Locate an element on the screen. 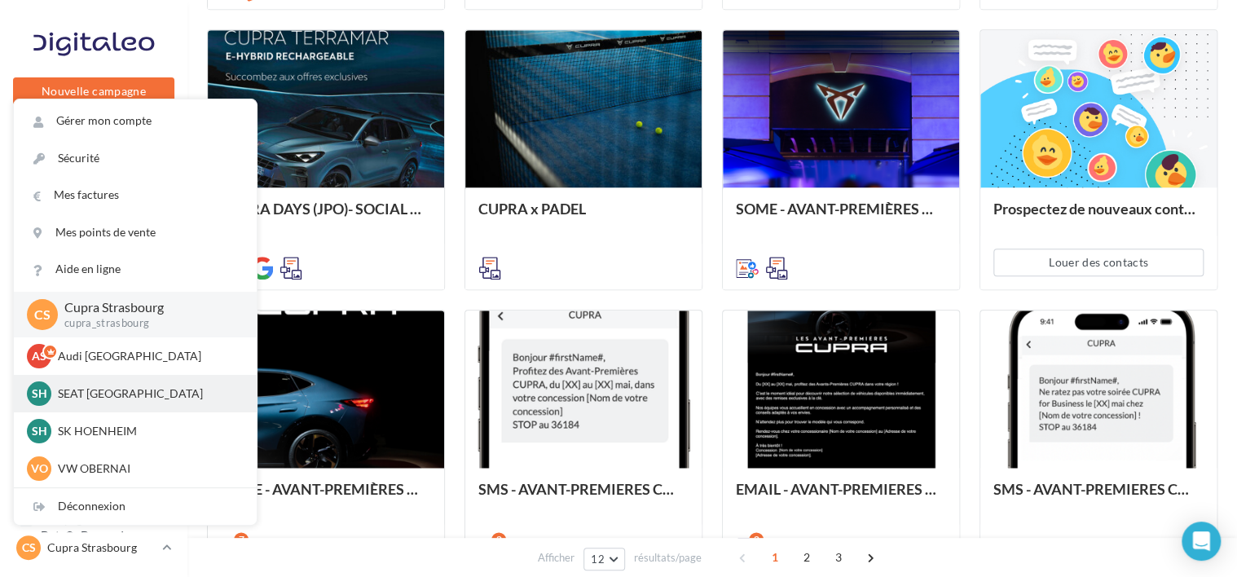 This screenshot has width=1237, height=577. div: Prospectez de nouveaux contacts is located at coordinates (1099, 217).